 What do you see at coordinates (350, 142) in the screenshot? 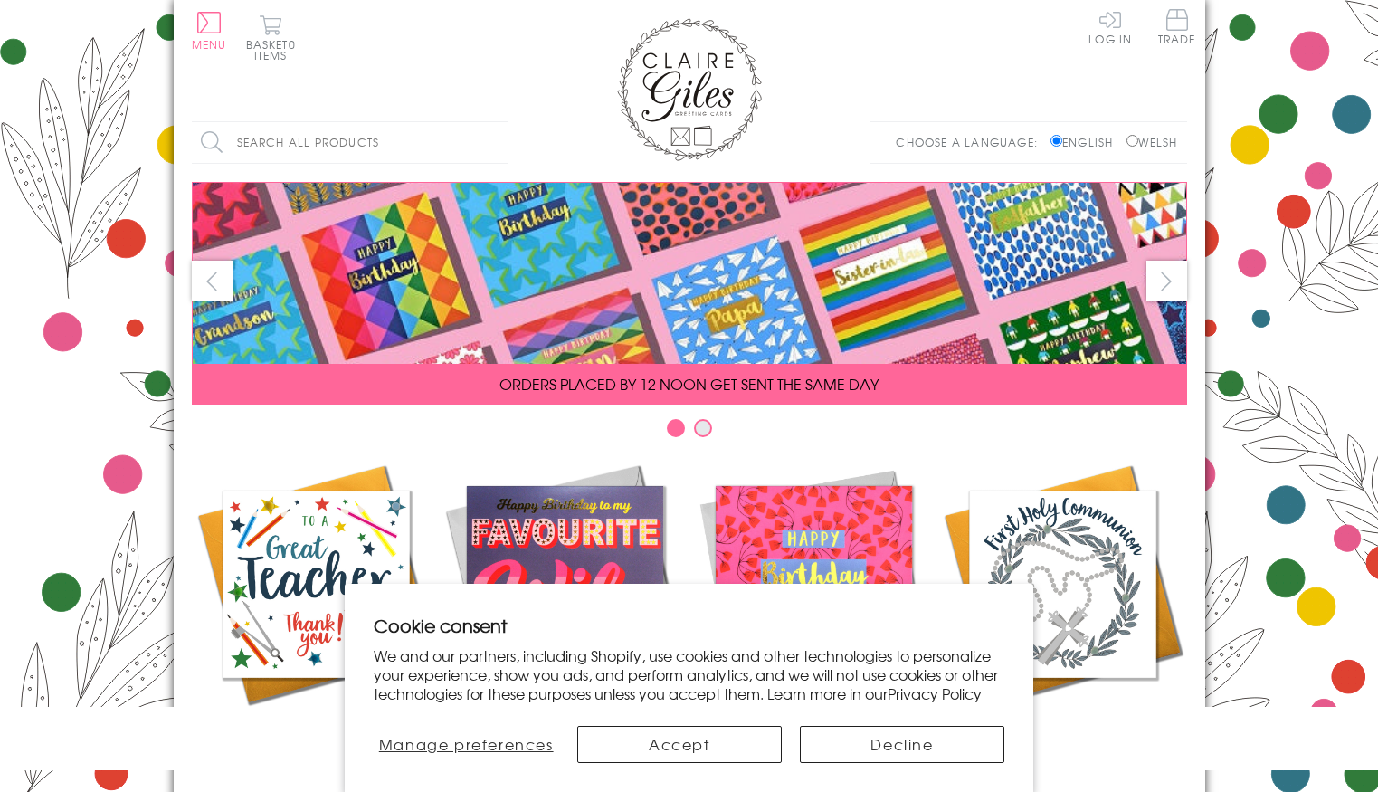
I see `input: Search all products` at bounding box center [350, 142].